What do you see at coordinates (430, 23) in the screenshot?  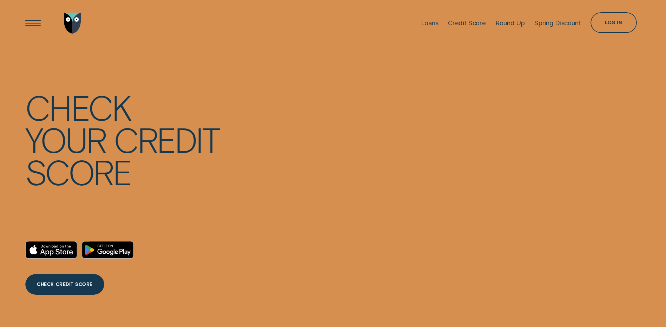 I see `div: Loans` at bounding box center [430, 23].